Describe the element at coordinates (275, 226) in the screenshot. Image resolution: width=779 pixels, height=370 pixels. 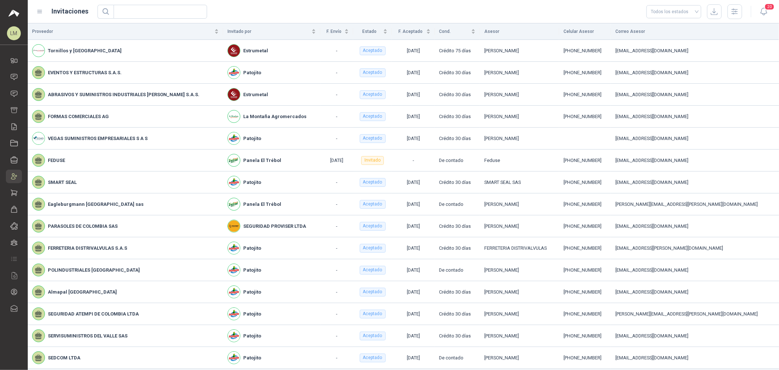
I see `b: SEGURIDAD PROVISER LTDA` at that location.